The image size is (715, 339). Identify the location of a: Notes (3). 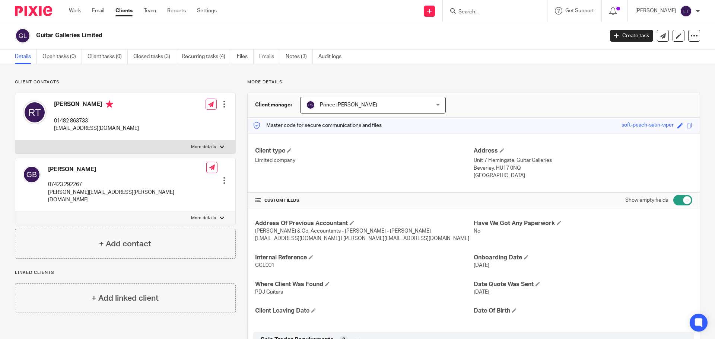
(299, 57).